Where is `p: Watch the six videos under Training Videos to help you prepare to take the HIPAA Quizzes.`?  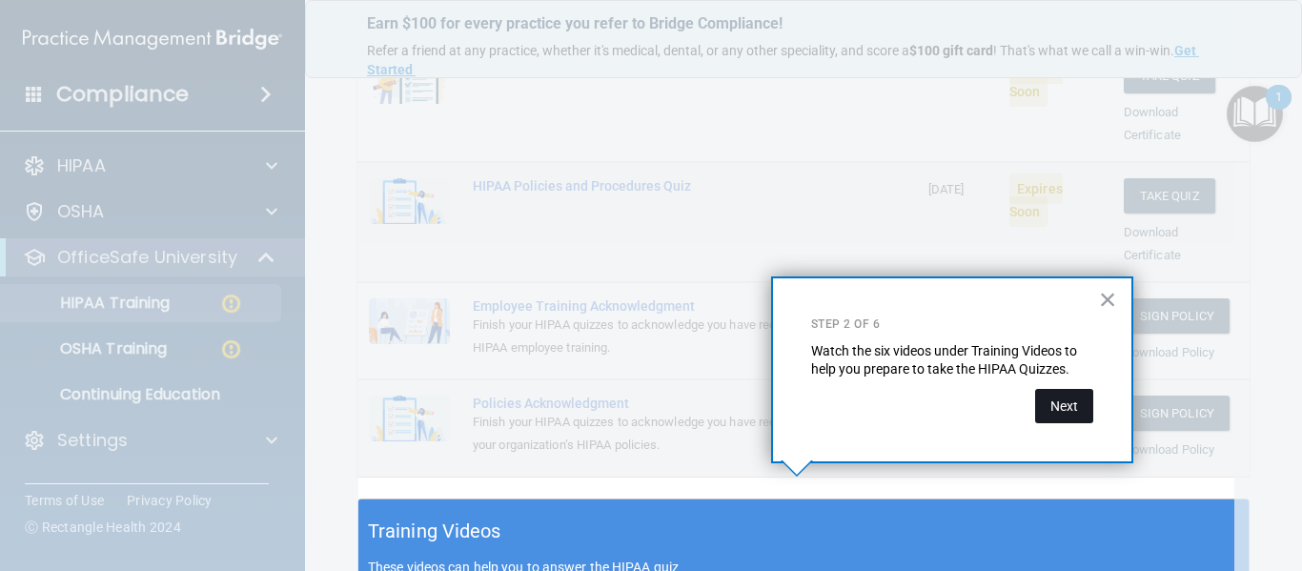 p: Watch the six videos under Training Videos to help you prepare to take the HIPAA Quizzes. is located at coordinates (952, 360).